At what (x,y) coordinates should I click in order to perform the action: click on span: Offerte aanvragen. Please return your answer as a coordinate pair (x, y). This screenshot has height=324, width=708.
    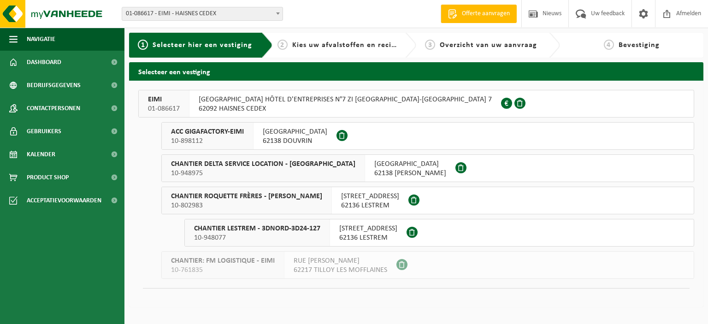
    Looking at the image, I should click on (486, 14).